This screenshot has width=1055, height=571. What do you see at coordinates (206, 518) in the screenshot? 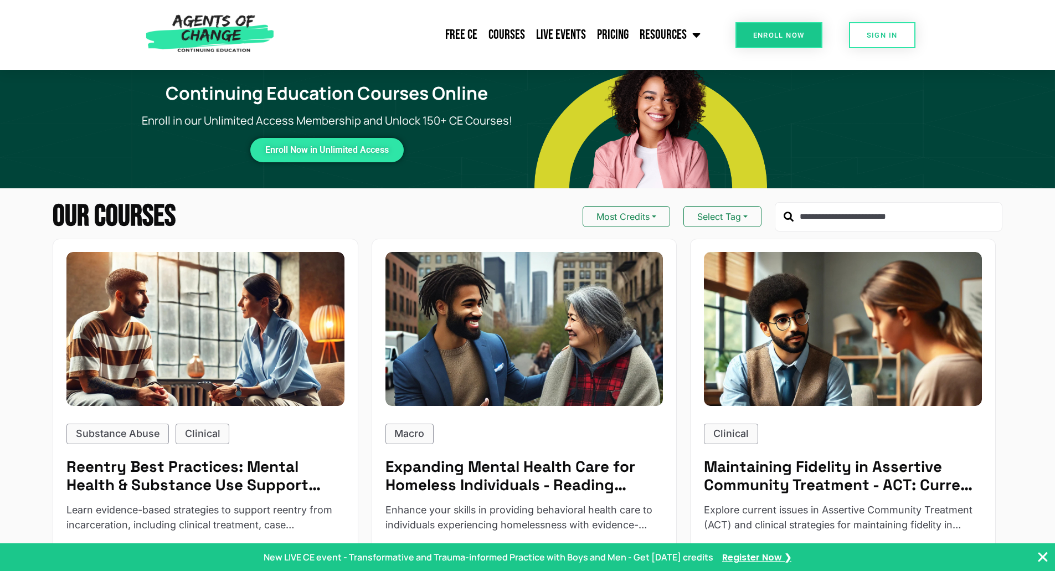
I see `p: Learn evidence-based strategies to support reentry from incarceration, including clinical treatme...` at bounding box center [206, 518].